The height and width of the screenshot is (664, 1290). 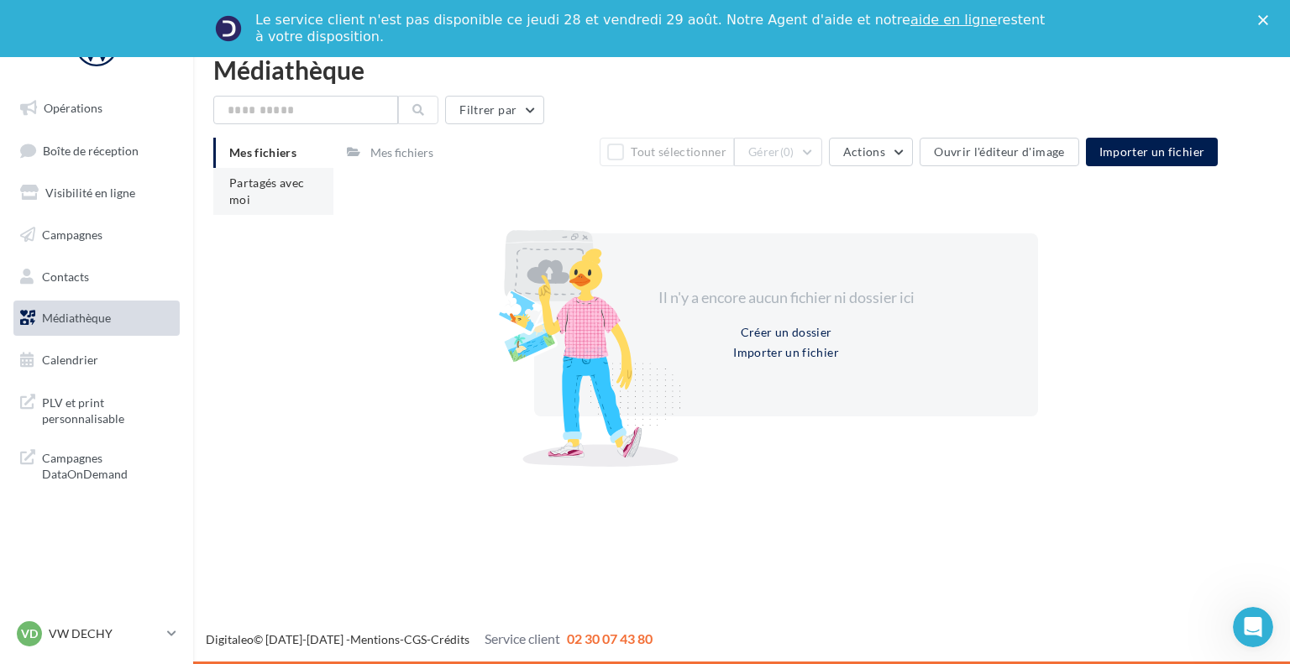 What do you see at coordinates (778, 152) in the screenshot?
I see `button: Gérer(0)` at bounding box center [778, 152].